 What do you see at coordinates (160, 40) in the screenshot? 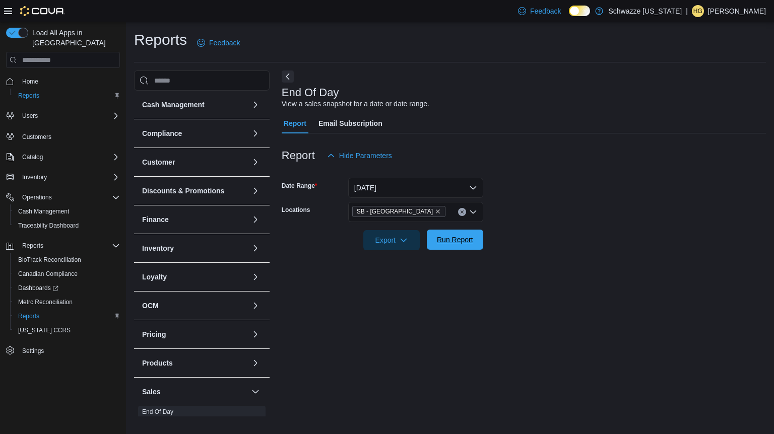
I see `h1: Reports` at bounding box center [160, 40].